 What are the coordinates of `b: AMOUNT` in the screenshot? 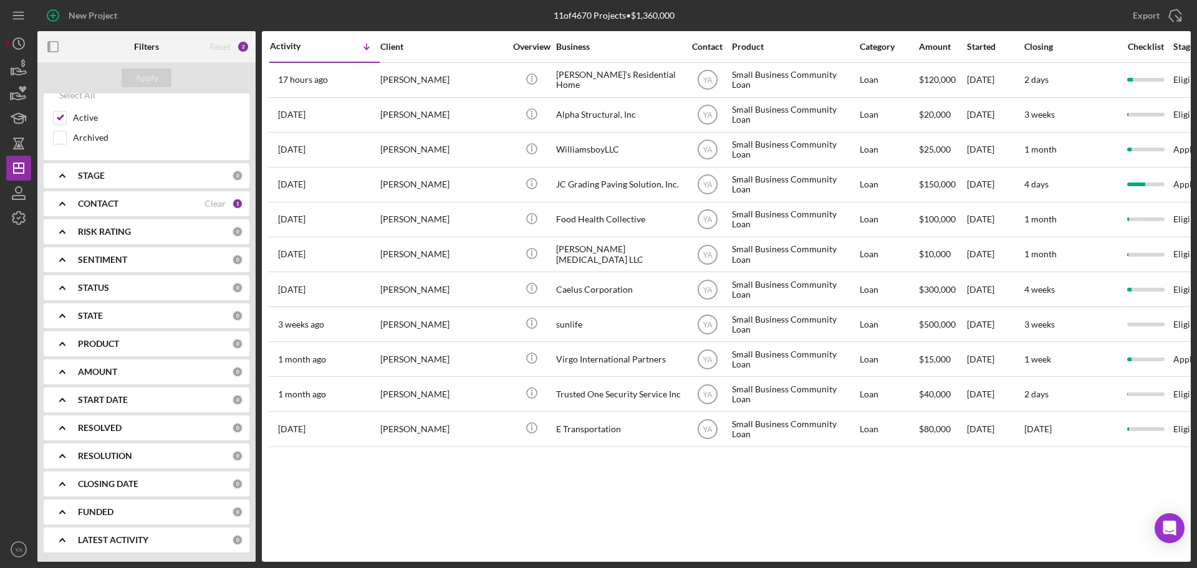 It's located at (97, 372).